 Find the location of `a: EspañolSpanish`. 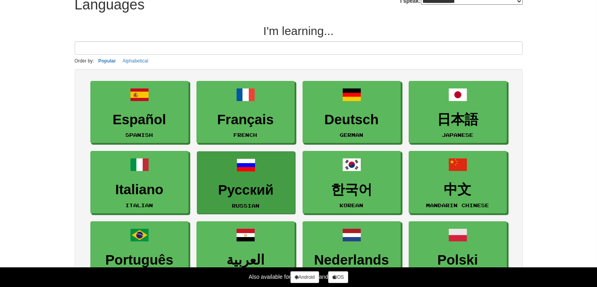

a: EspañolSpanish is located at coordinates (140, 112).